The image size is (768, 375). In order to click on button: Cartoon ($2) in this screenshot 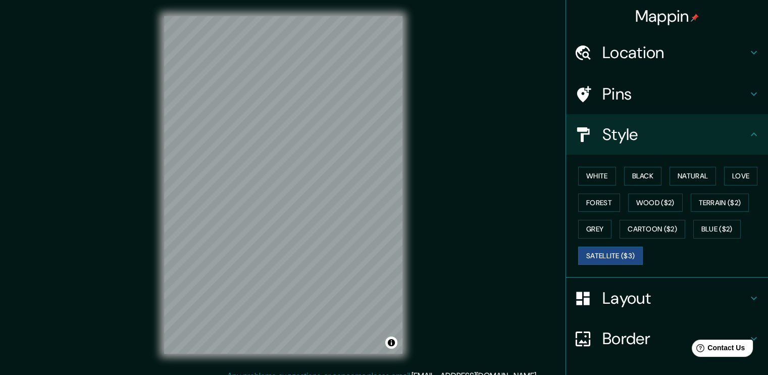, I will do `click(652, 229)`.